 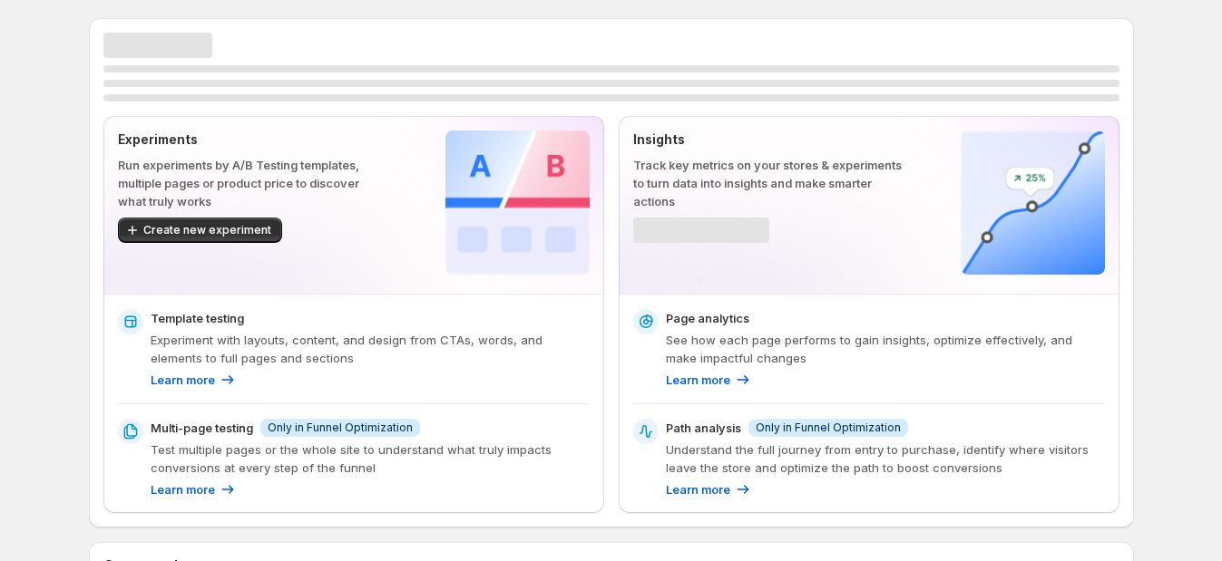 I want to click on p: Test multiple pages or the whole site to understand what truly impacts conversions at every step ..., so click(x=370, y=459).